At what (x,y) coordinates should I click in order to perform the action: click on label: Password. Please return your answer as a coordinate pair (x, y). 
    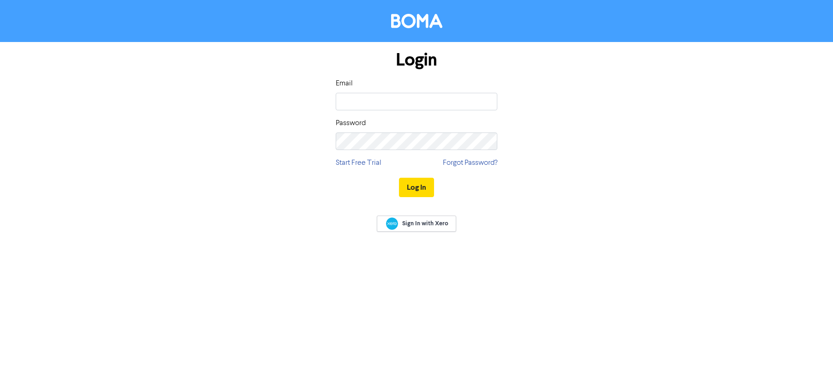
    Looking at the image, I should click on (350, 123).